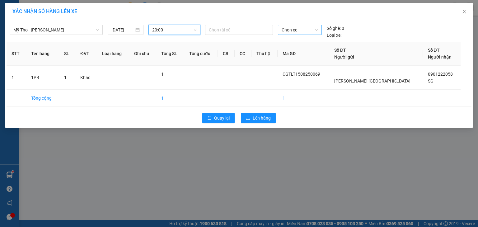 The height and width of the screenshot is (227, 478). I want to click on span: close, so click(464, 12).